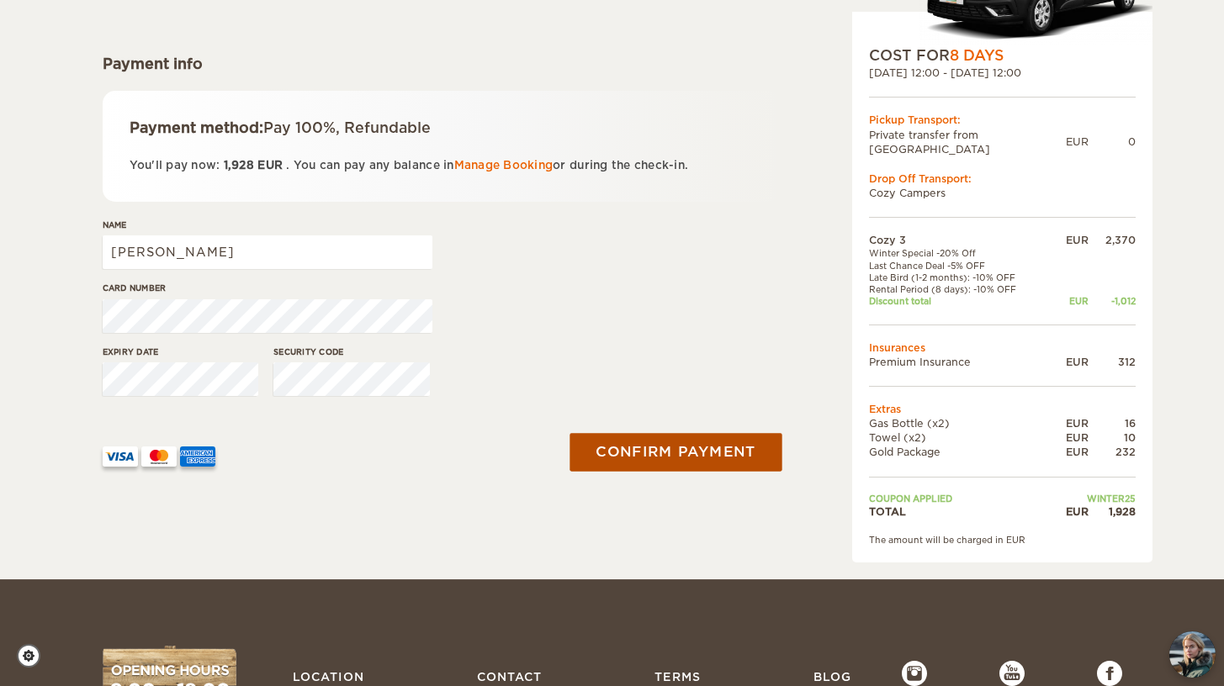 Image resolution: width=1224 pixels, height=686 pixels. I want to click on td: Coupon applied, so click(959, 499).